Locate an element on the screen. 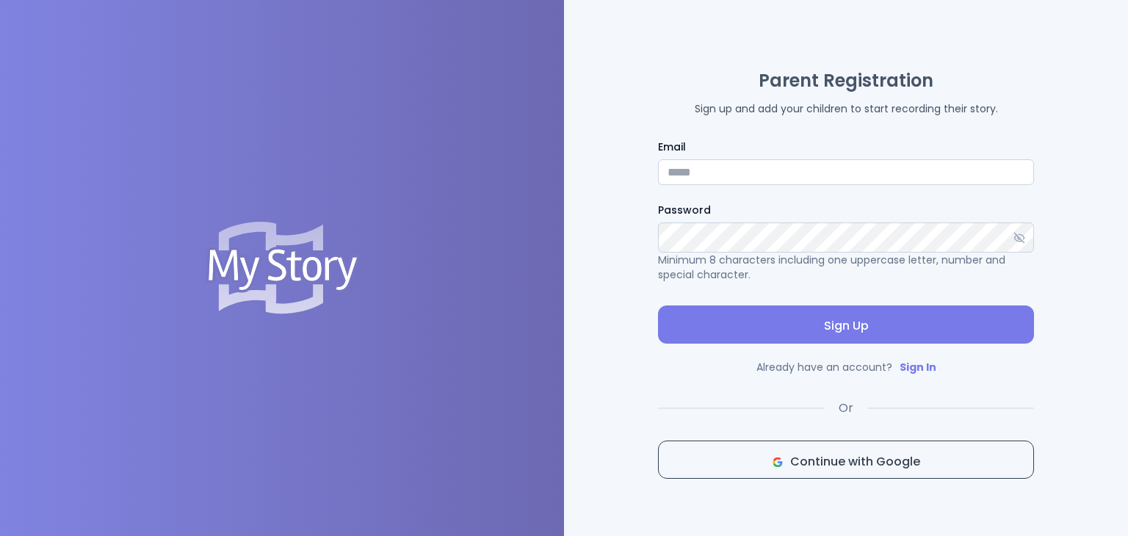 The image size is (1128, 536). span: Or is located at coordinates (846, 408).